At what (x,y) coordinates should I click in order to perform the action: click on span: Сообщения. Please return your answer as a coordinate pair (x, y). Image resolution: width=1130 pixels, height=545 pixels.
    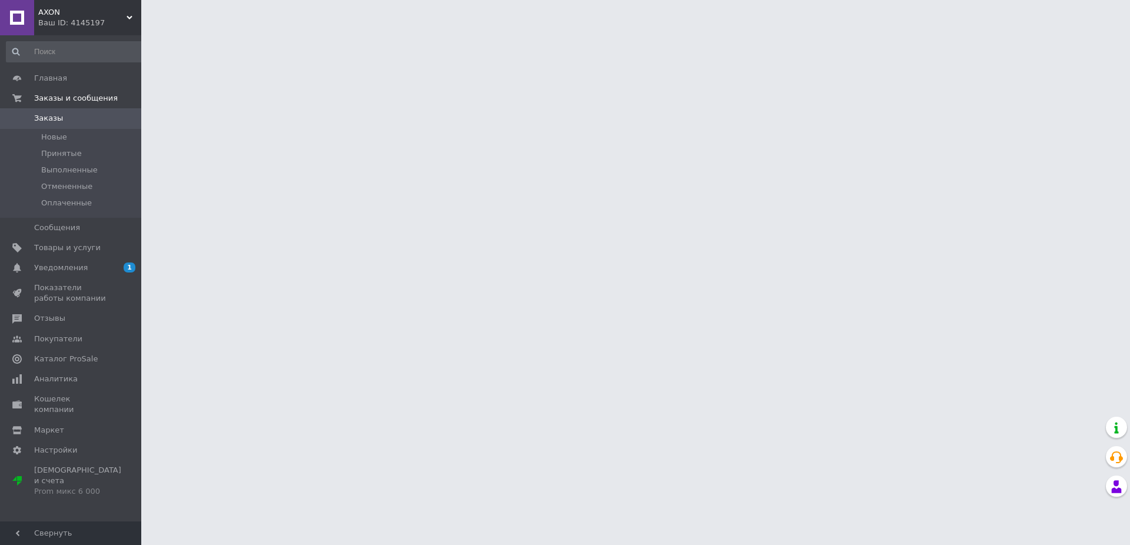
    Looking at the image, I should click on (57, 228).